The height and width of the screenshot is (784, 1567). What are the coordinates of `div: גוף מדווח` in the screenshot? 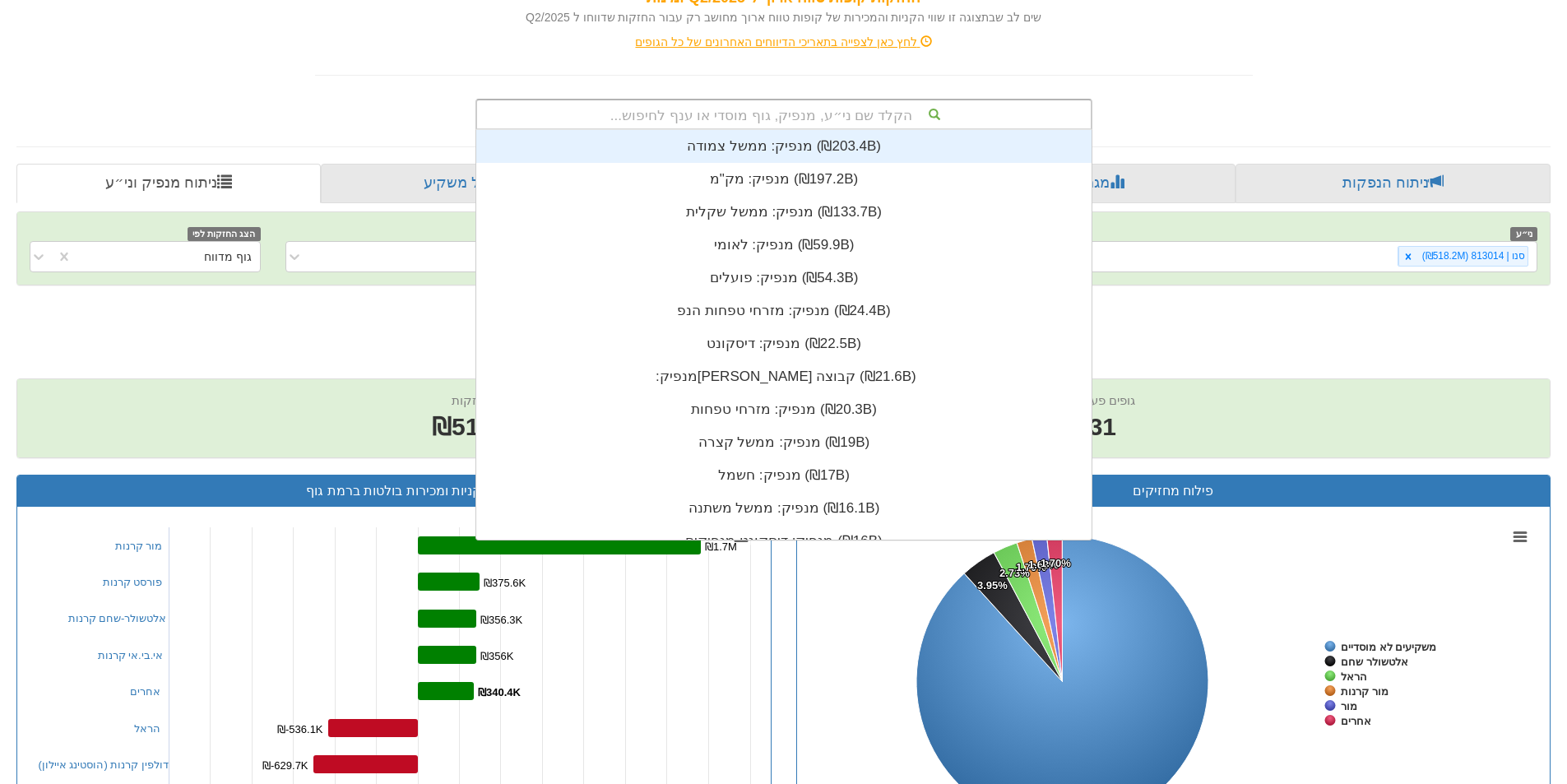 It's located at (228, 257).